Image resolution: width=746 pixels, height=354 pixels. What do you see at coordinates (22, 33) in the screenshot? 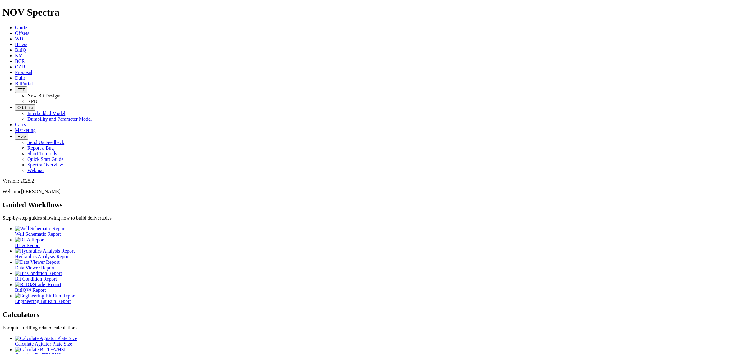
I see `a: Offsets` at bounding box center [22, 33].